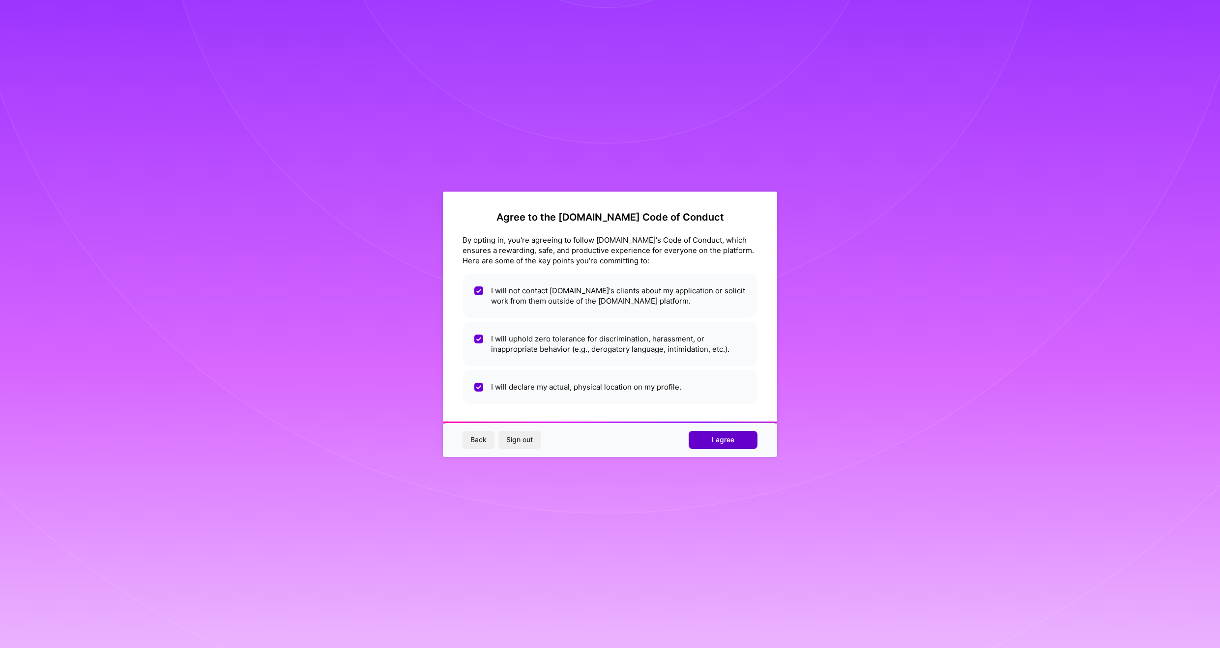 The width and height of the screenshot is (1220, 648). I want to click on button: Back, so click(478, 440).